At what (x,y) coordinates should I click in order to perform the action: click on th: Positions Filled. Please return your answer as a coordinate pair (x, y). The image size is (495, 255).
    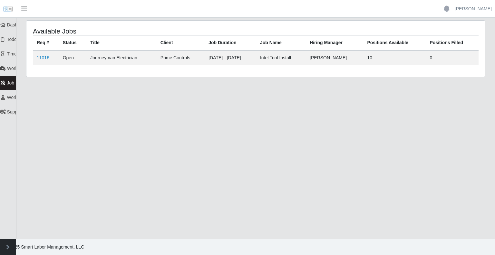
    Looking at the image, I should click on (453, 43).